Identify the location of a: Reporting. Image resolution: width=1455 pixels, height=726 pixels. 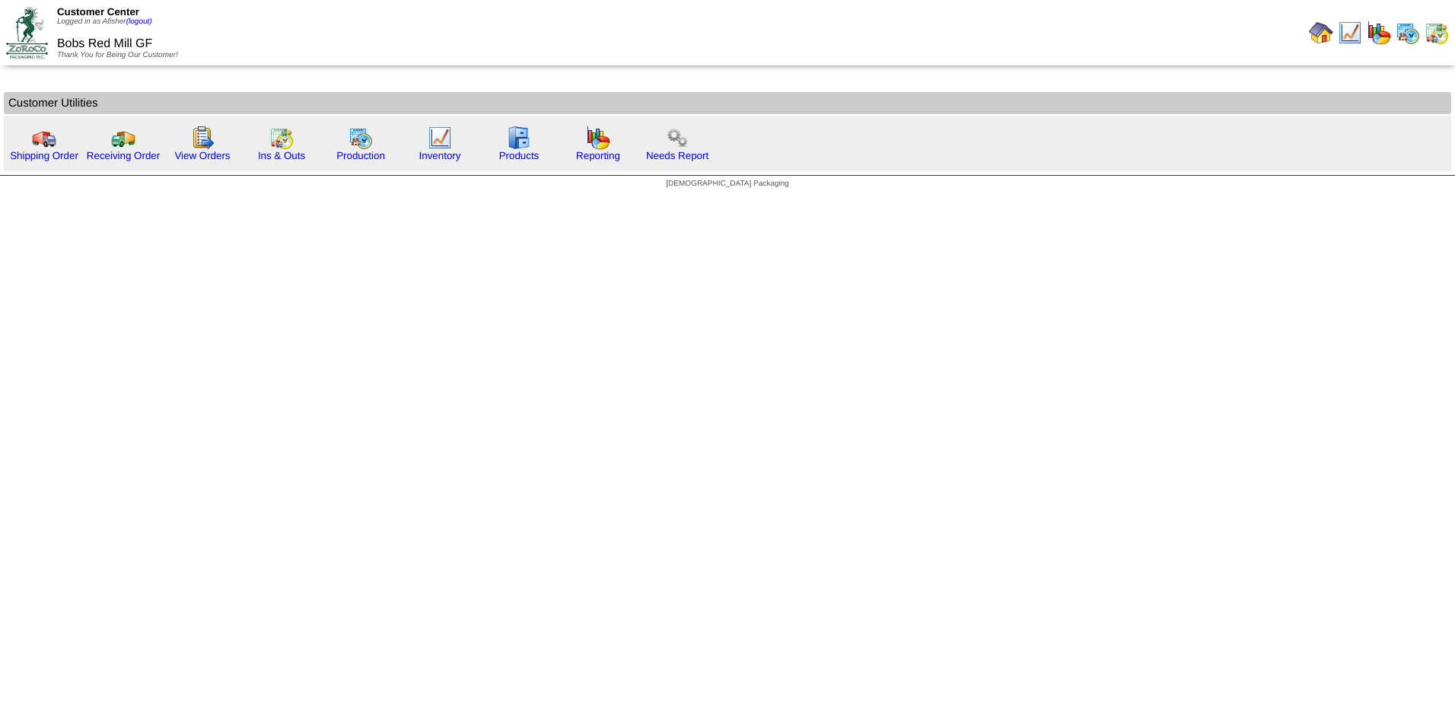
(598, 155).